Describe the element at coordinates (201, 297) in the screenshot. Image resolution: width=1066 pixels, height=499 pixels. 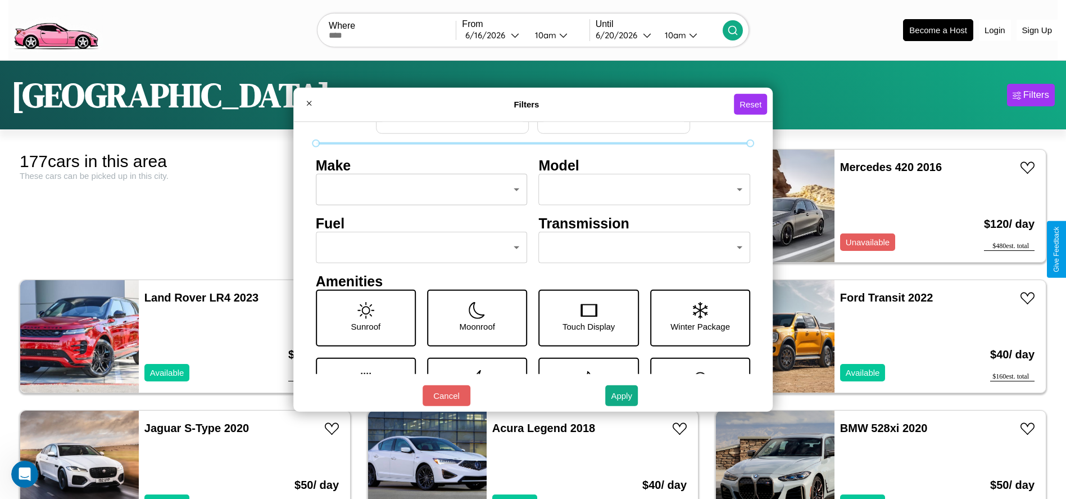
I see `a: Land Rover LR4 2023` at that location.